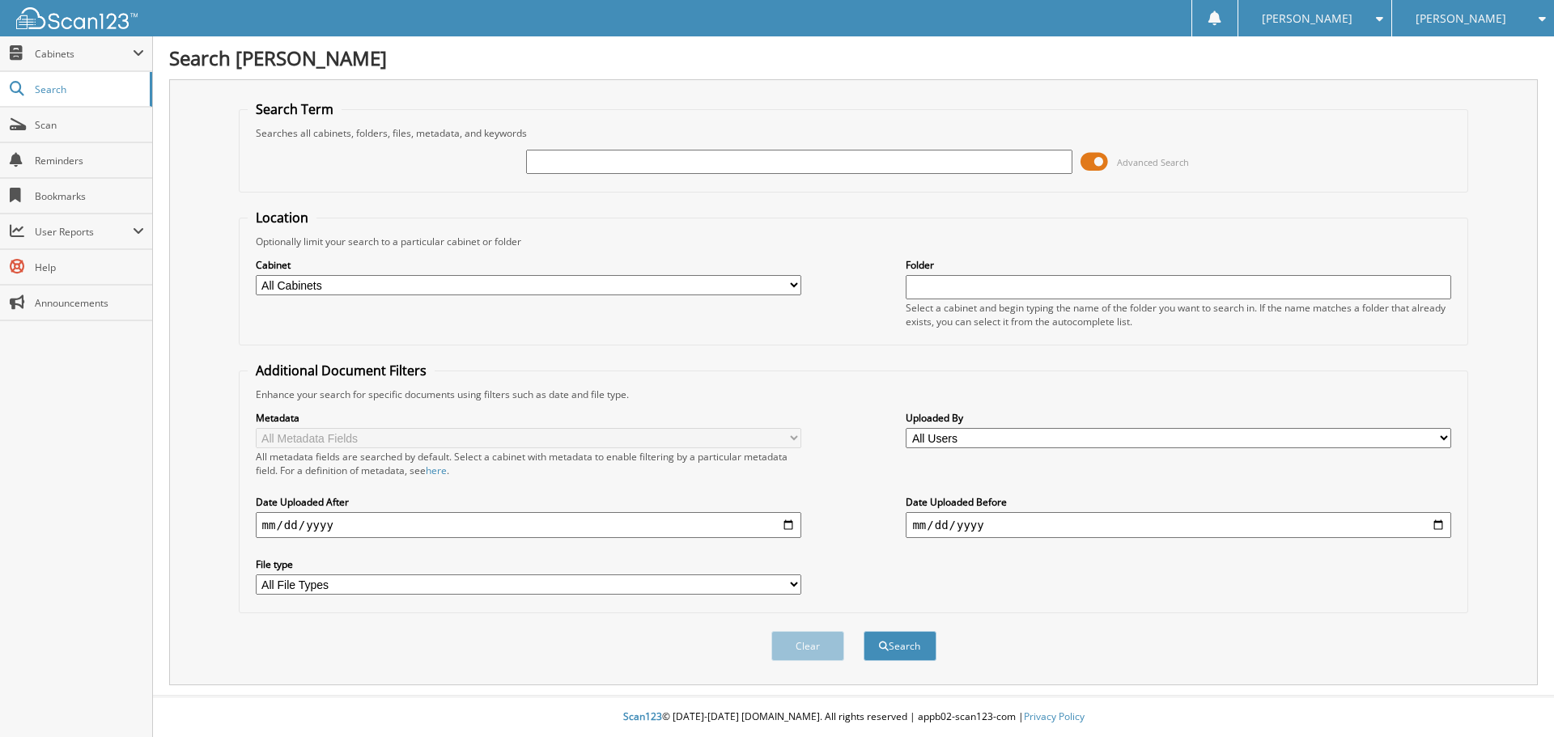 The image size is (1554, 737). What do you see at coordinates (89, 196) in the screenshot?
I see `span: Bookmarks` at bounding box center [89, 196].